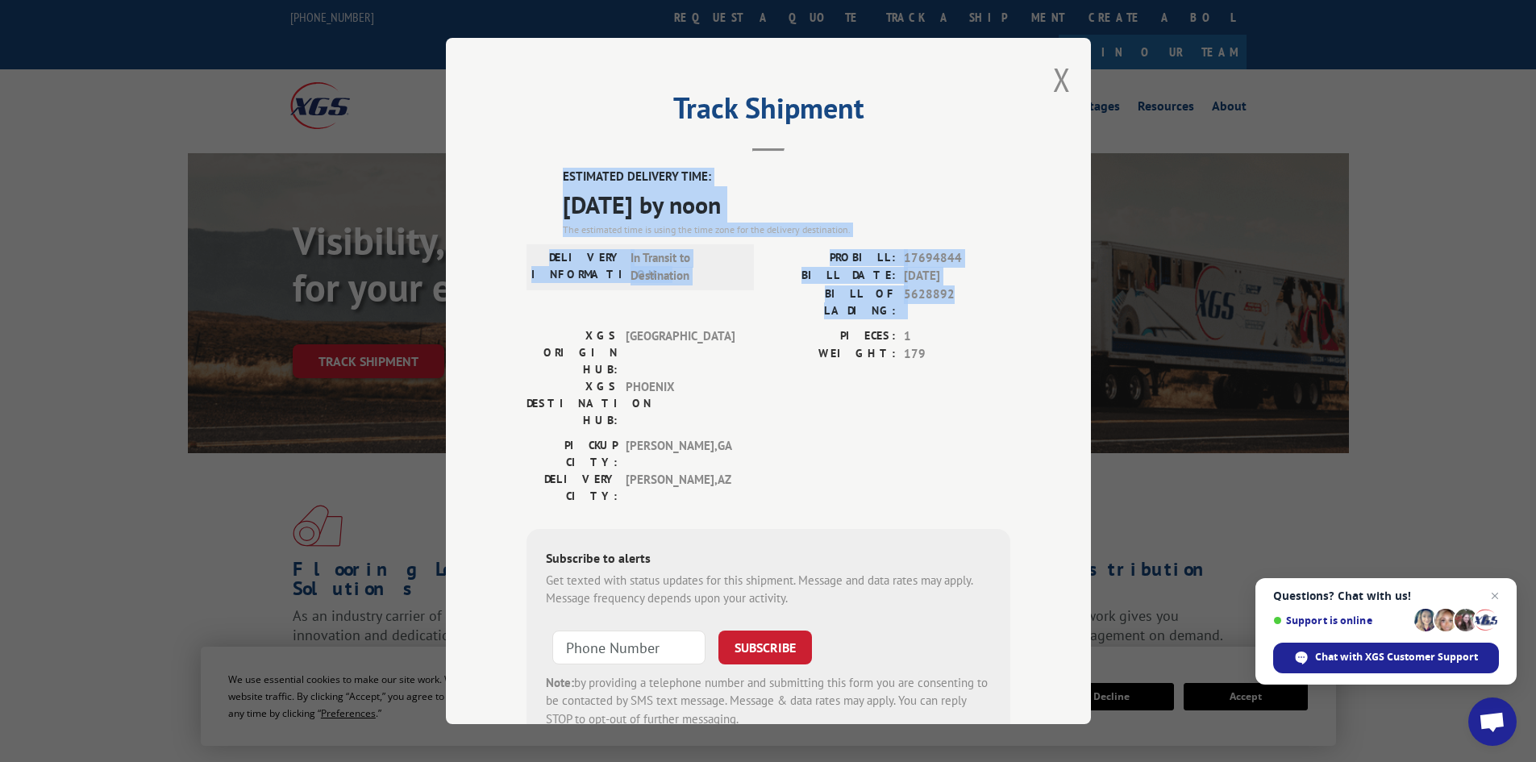 The height and width of the screenshot is (762, 1536). Describe the element at coordinates (572, 352) in the screenshot. I see `label: XGS ORIGIN HUB:` at that location.